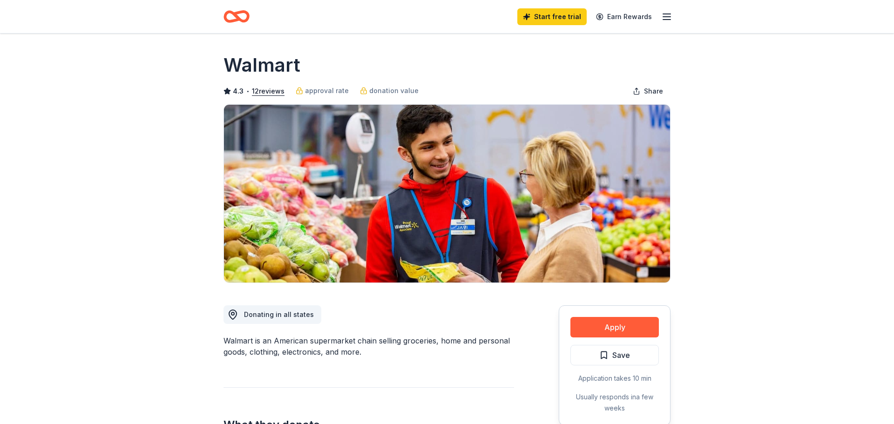 Image resolution: width=894 pixels, height=424 pixels. Describe the element at coordinates (262, 65) in the screenshot. I see `h1: Walmart` at that location.